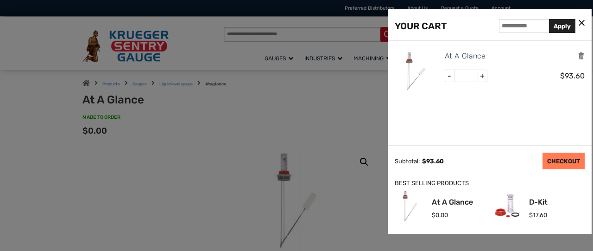 The width and height of the screenshot is (593, 251). What do you see at coordinates (539, 202) in the screenshot?
I see `a: D-Kit` at bounding box center [539, 202].